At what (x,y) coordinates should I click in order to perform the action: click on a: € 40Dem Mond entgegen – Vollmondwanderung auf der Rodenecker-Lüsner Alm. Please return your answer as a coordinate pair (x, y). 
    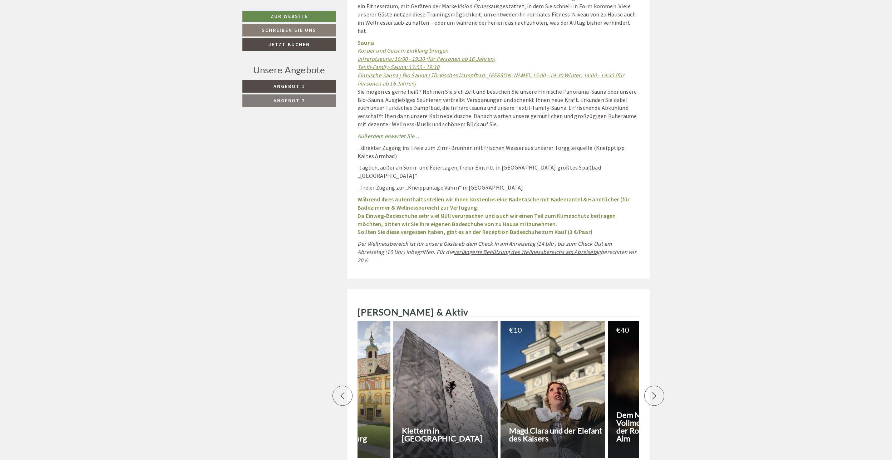
    Looking at the image, I should click on (660, 389).